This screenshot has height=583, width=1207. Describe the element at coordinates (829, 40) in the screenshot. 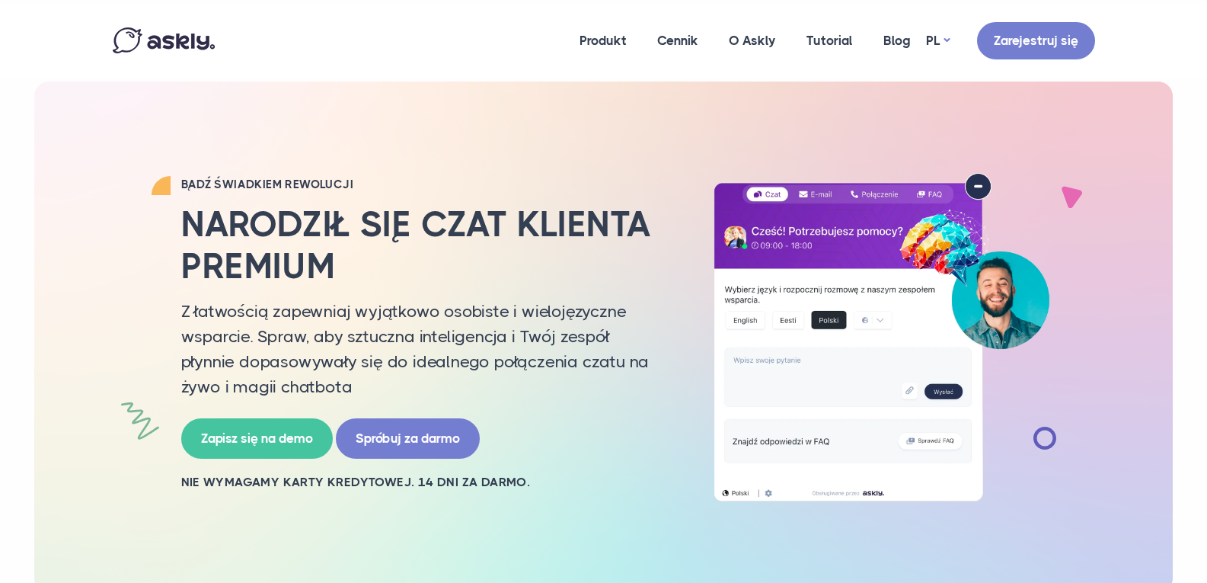

I see `a: Tutorial` at that location.